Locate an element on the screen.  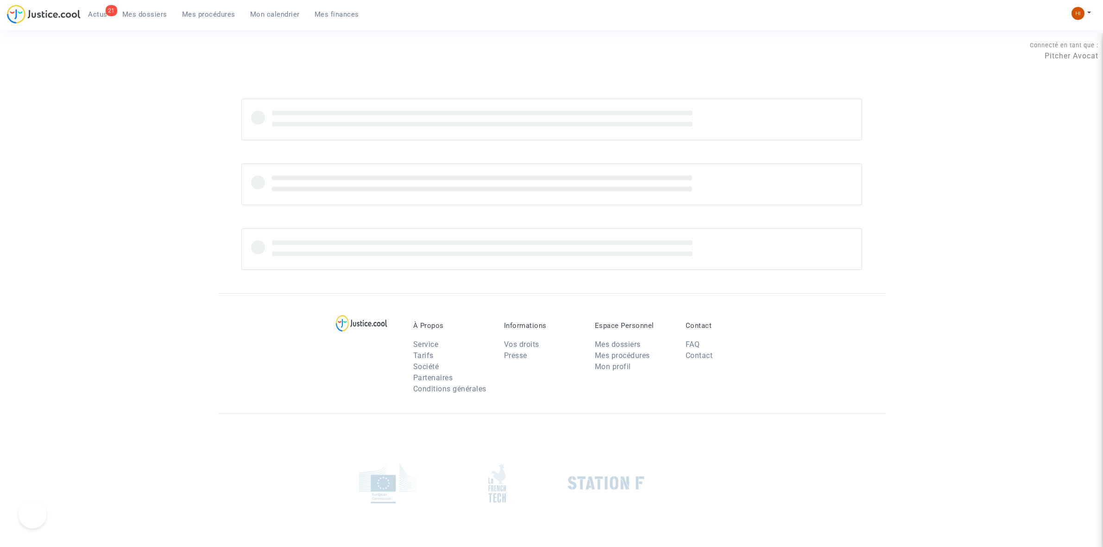
a: Société is located at coordinates (426, 366).